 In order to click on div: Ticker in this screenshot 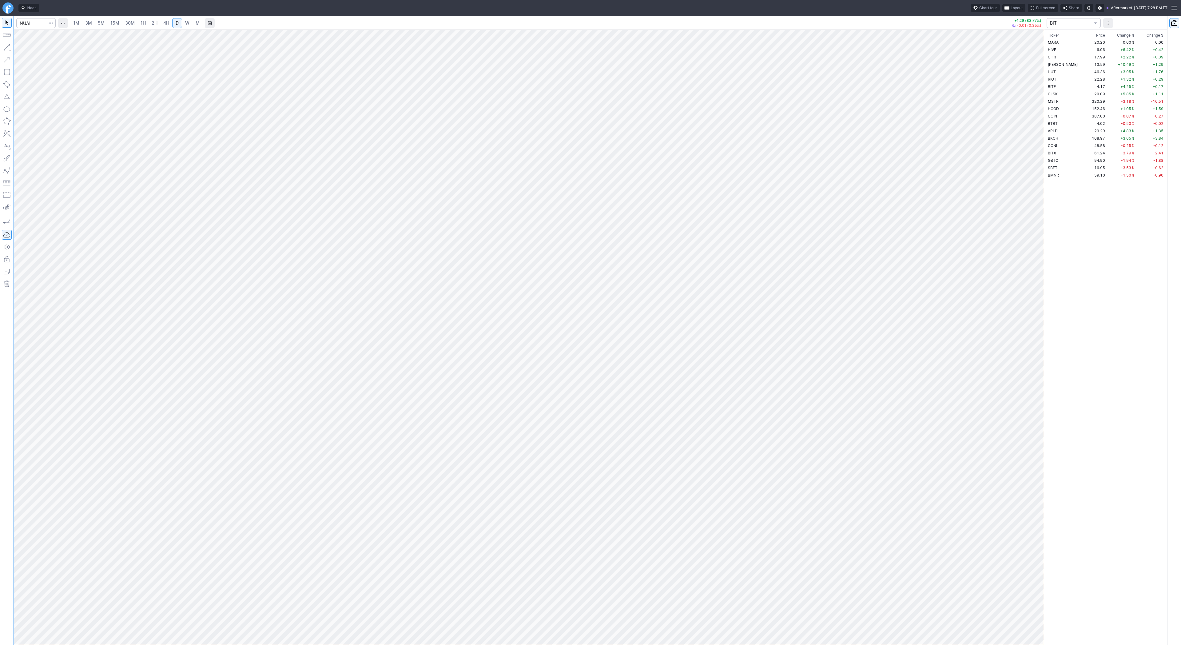, I will do `click(1054, 35)`.